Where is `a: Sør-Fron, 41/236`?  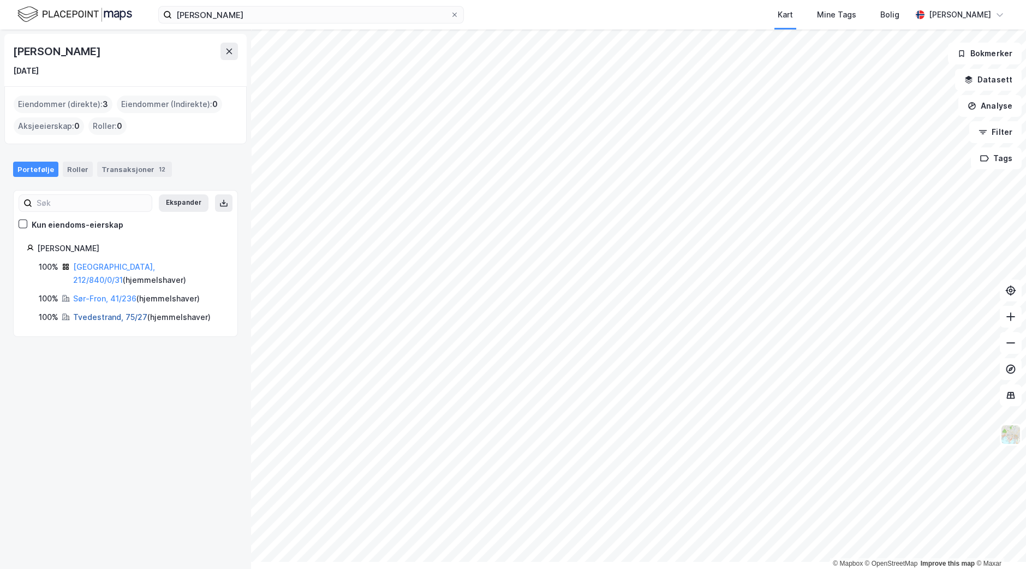
a: Sør-Fron, 41/236 is located at coordinates (105, 298).